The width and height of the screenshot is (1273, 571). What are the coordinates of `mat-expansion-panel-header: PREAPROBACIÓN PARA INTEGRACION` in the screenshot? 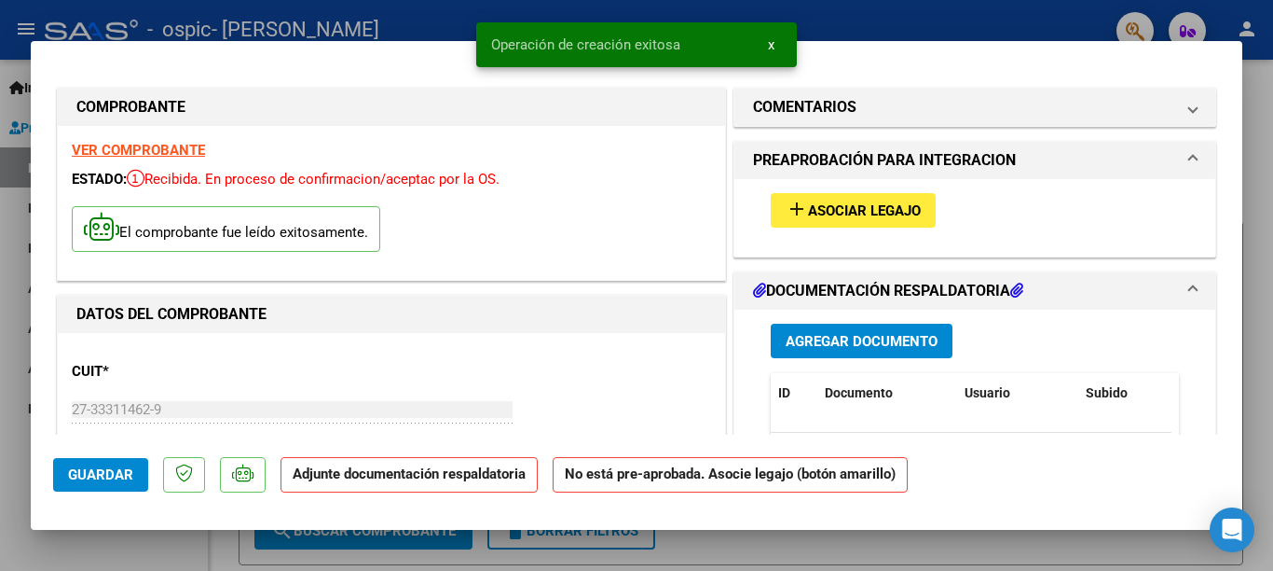 It's located at (975, 160).